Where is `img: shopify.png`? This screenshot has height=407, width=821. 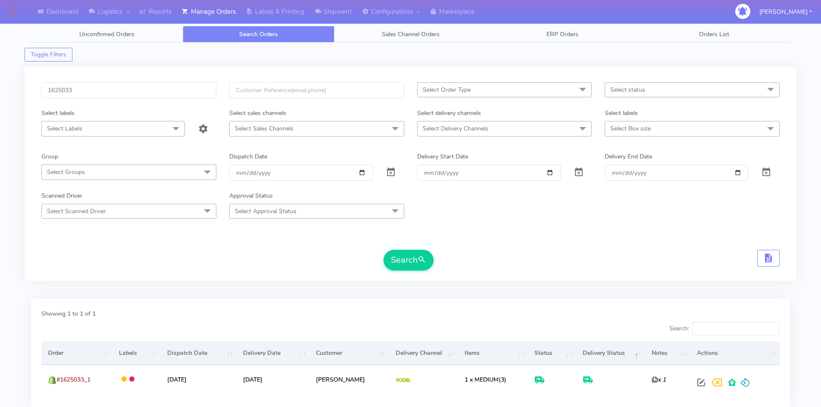
img: shopify.png is located at coordinates (52, 380).